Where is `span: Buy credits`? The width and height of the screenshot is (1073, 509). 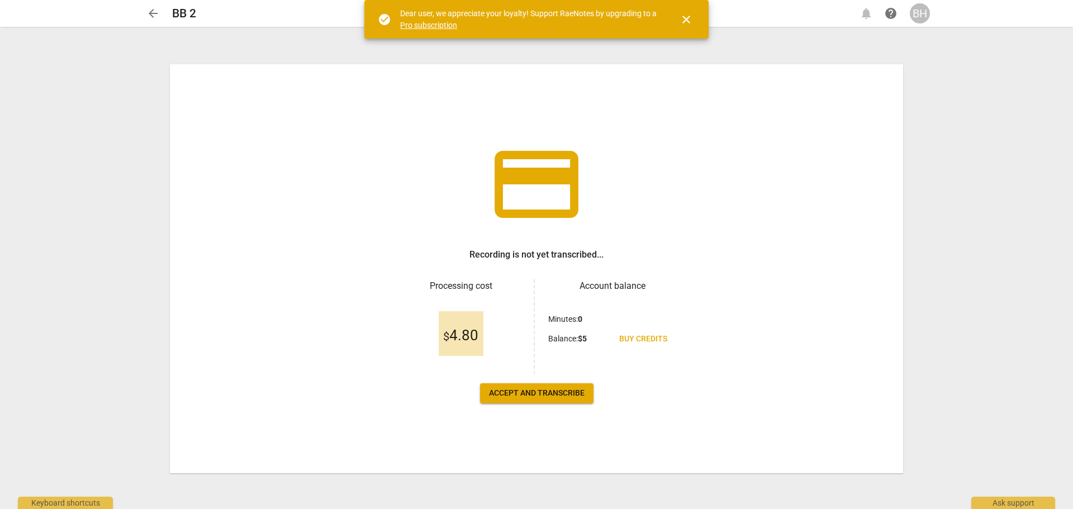
span: Buy credits is located at coordinates (643, 339).